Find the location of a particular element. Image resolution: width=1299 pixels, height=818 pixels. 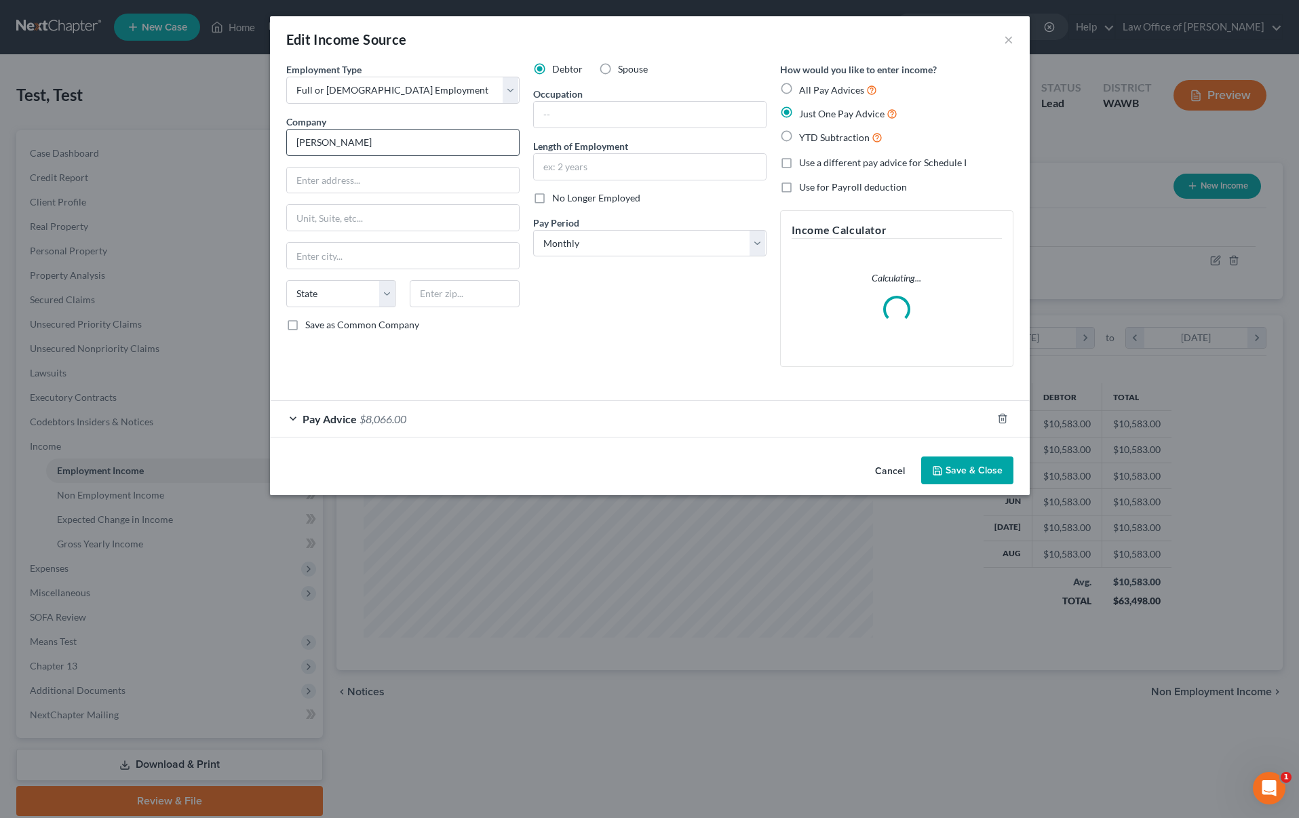

input: ex: 2 years is located at coordinates (650, 167).